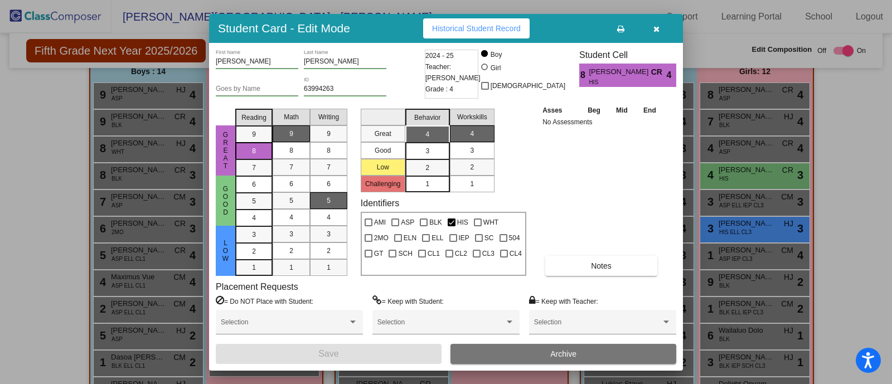  Describe the element at coordinates (439, 89) in the screenshot. I see `span: Grade : 4` at that location.